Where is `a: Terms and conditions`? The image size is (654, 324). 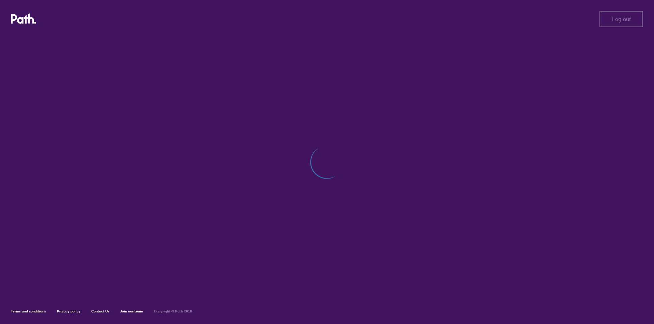 a: Terms and conditions is located at coordinates (28, 312).